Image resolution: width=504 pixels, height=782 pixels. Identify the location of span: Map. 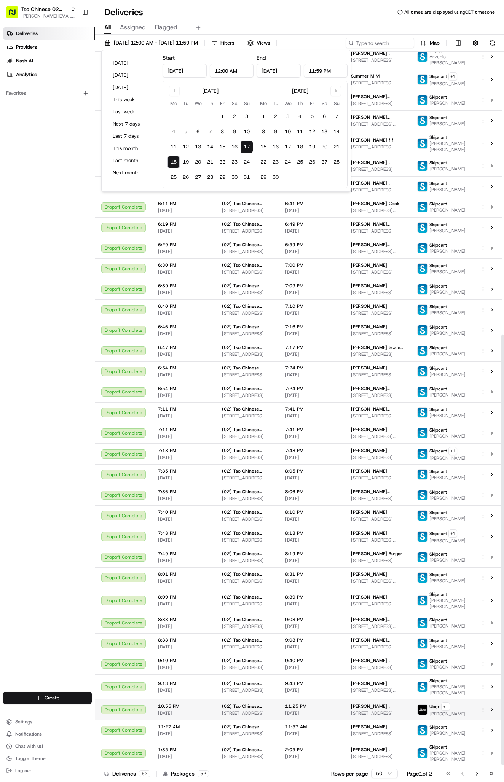
(435, 43).